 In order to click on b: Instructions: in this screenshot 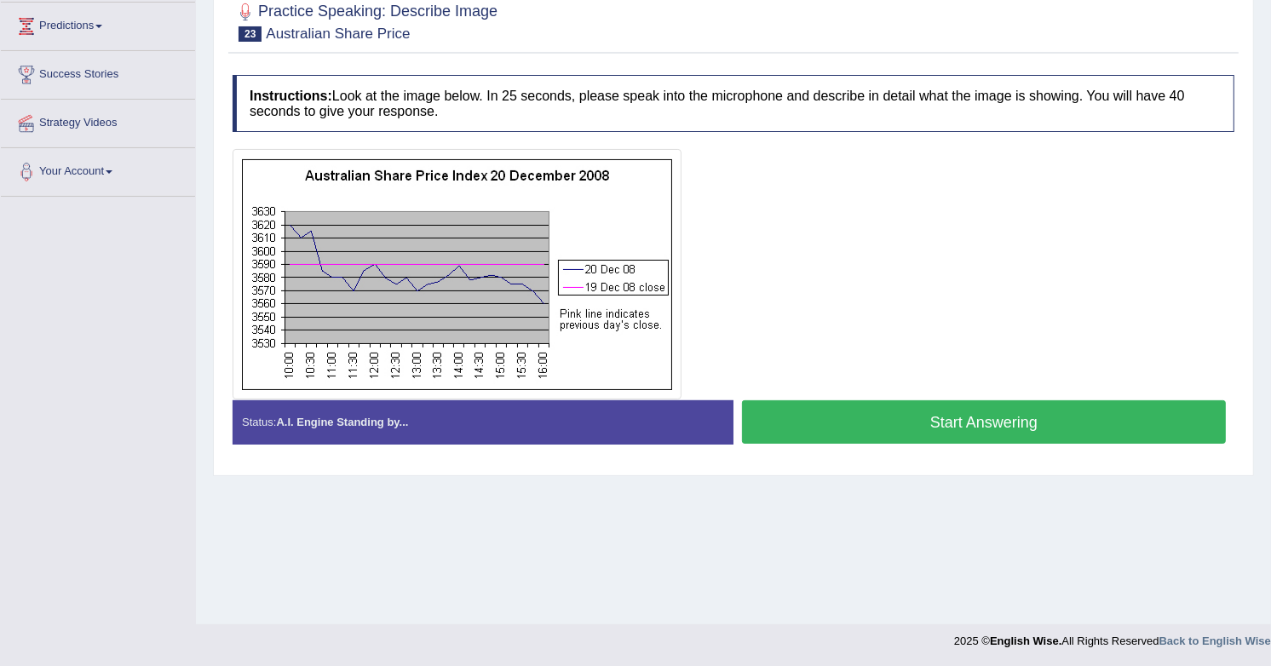, I will do `click(290, 95)`.